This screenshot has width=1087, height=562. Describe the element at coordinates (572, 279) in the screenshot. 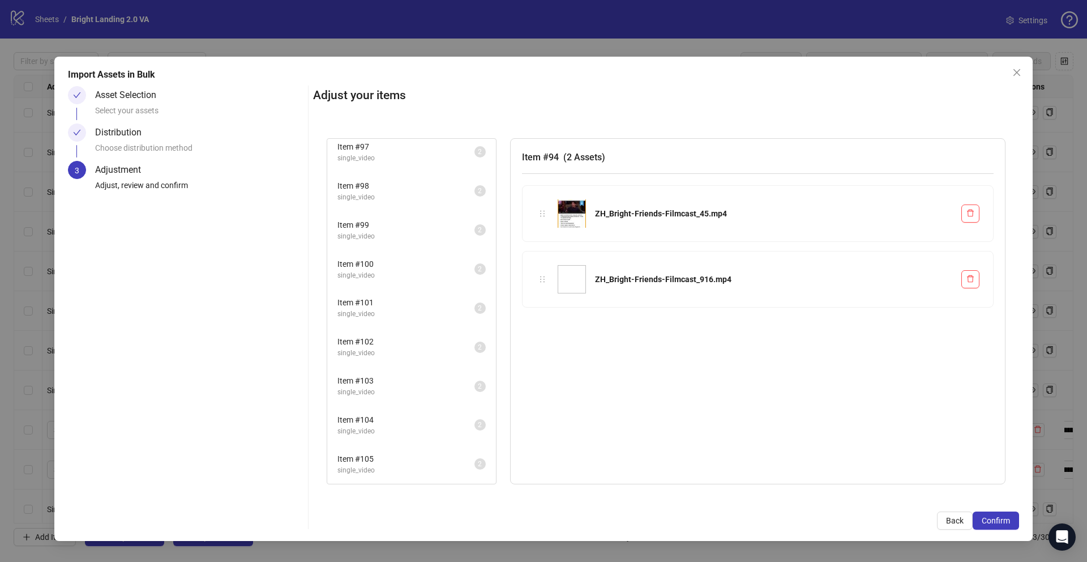

I see `img: ZH_Bright-Friends-Filmcast_916.mp4` at that location.